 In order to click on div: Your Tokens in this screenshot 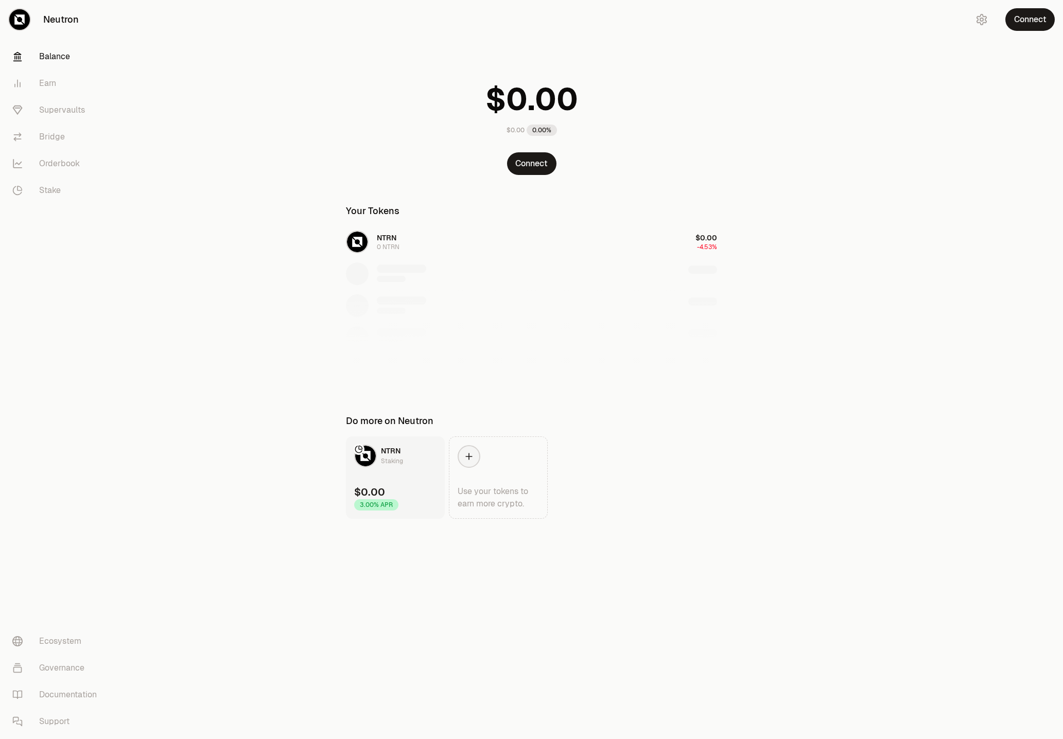, I will do `click(373, 211)`.